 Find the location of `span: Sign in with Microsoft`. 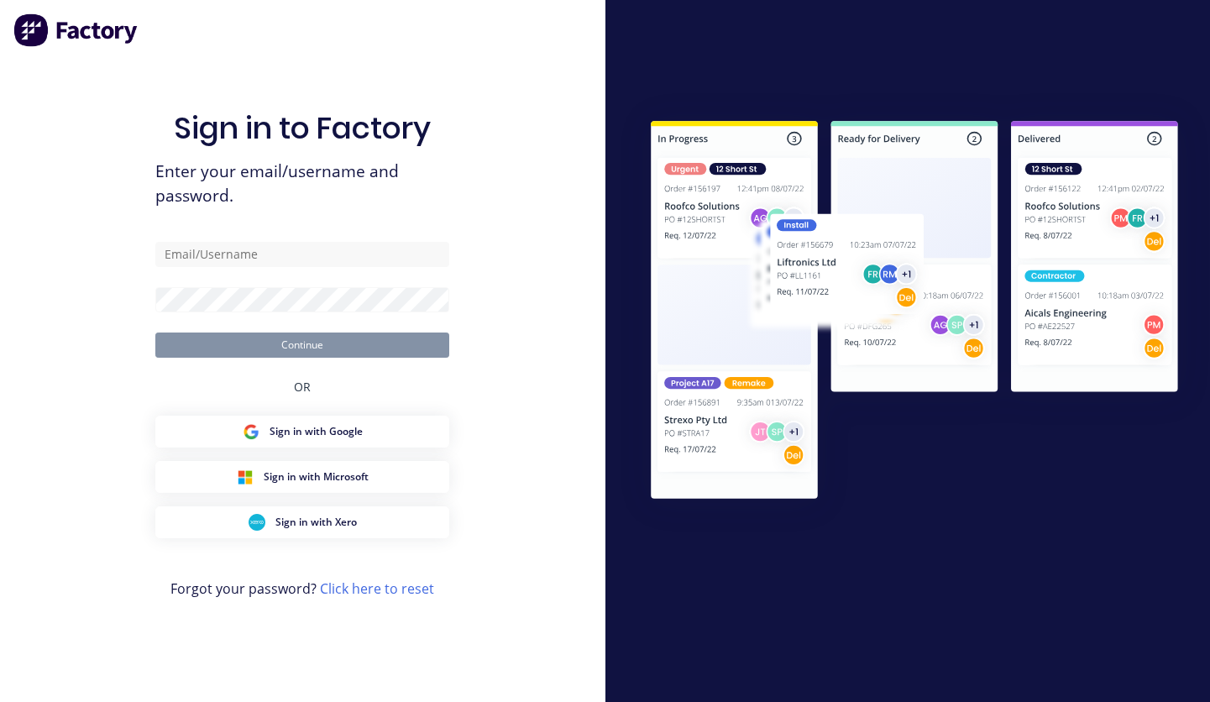

span: Sign in with Microsoft is located at coordinates (316, 477).